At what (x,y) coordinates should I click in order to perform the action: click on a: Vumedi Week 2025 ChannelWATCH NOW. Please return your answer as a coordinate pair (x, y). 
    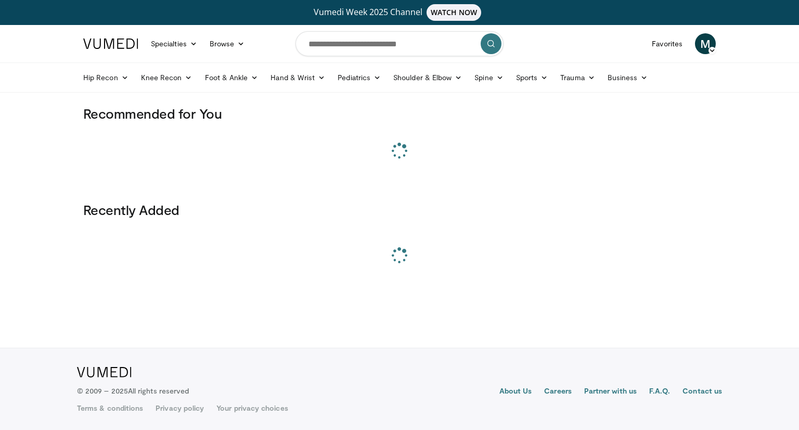
    Looking at the image, I should click on (399, 12).